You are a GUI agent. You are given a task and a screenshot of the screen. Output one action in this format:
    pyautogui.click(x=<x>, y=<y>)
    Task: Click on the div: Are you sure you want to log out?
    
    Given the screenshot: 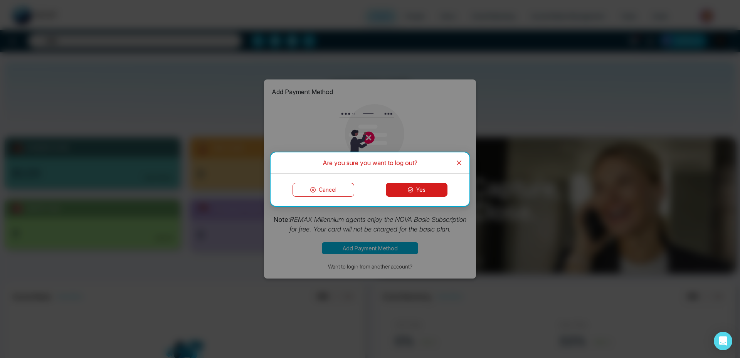 What is the action you would take?
    pyautogui.click(x=370, y=163)
    